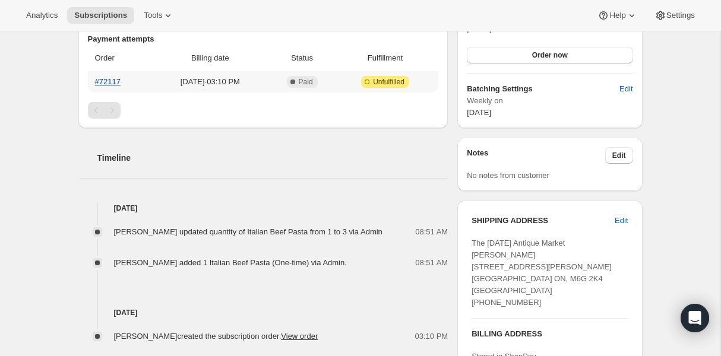 This screenshot has height=356, width=721. What do you see at coordinates (536, 156) in the screenshot?
I see `h3: Notes` at bounding box center [536, 156].